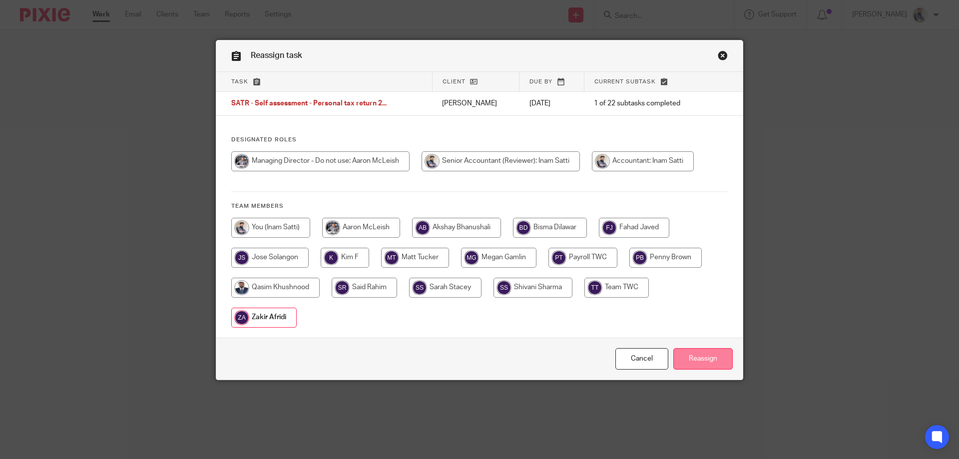 Image resolution: width=959 pixels, height=459 pixels. I want to click on h4: Team members, so click(480, 206).